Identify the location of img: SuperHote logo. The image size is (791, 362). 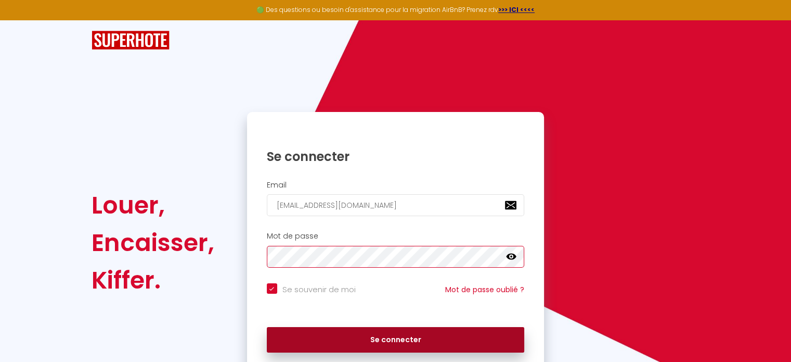
(131, 40).